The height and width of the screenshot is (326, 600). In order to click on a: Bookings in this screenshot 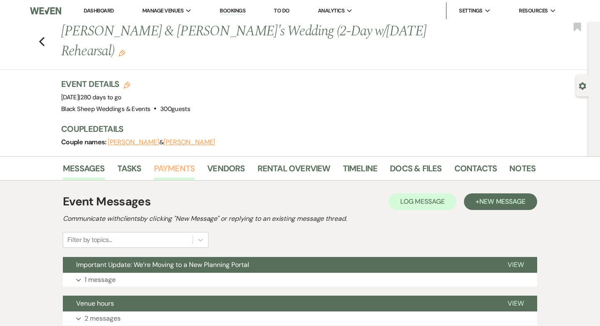, I will do `click(232, 11)`.